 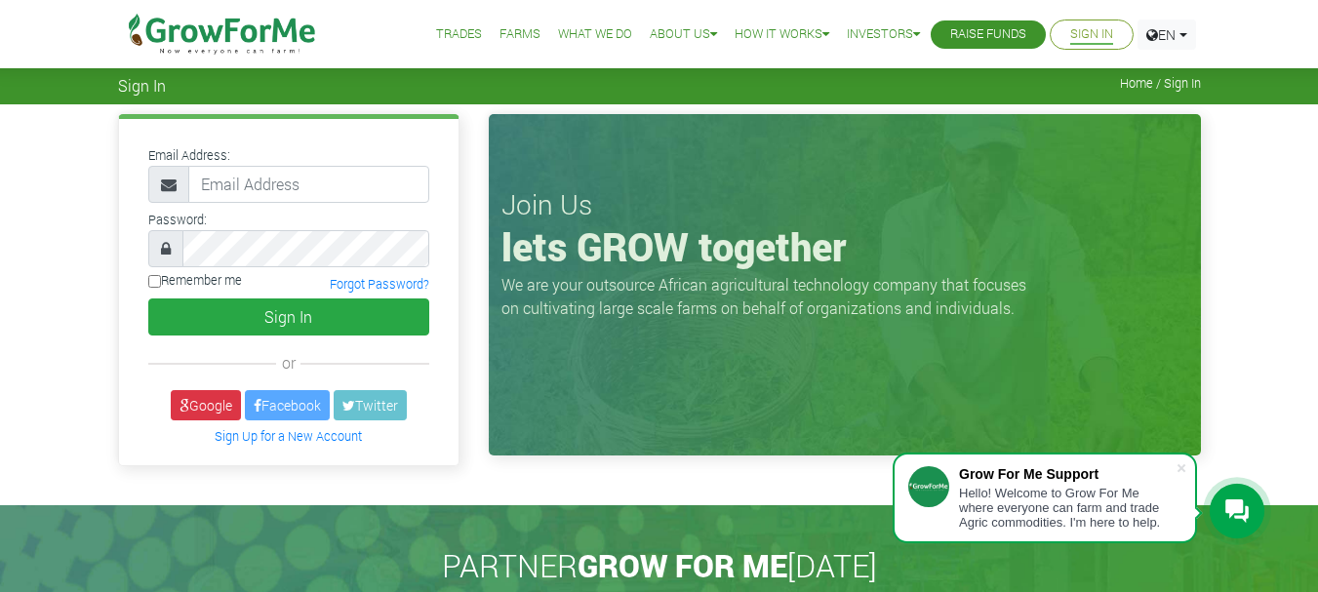 What do you see at coordinates (683, 34) in the screenshot?
I see `a: About Us` at bounding box center [683, 34].